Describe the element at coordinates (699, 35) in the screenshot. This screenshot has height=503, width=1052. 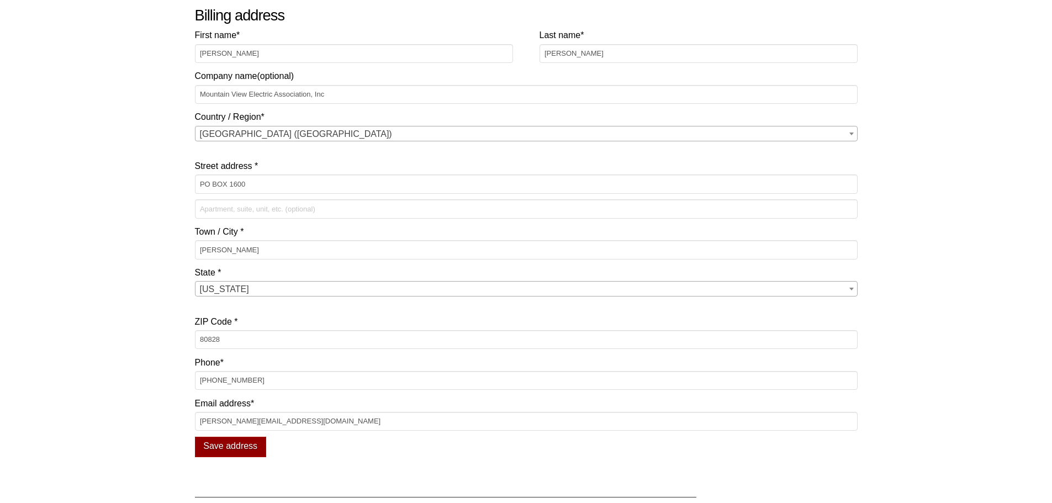
I see `label: Last name` at that location.